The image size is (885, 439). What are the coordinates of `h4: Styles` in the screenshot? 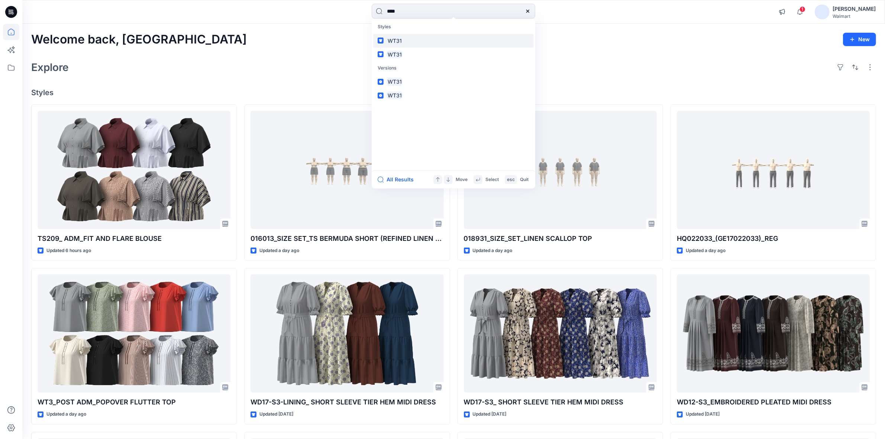 It's located at (453, 93).